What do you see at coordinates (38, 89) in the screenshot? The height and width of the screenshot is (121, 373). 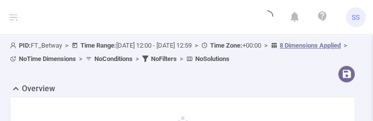 I see `h2: Overview` at bounding box center [38, 89].